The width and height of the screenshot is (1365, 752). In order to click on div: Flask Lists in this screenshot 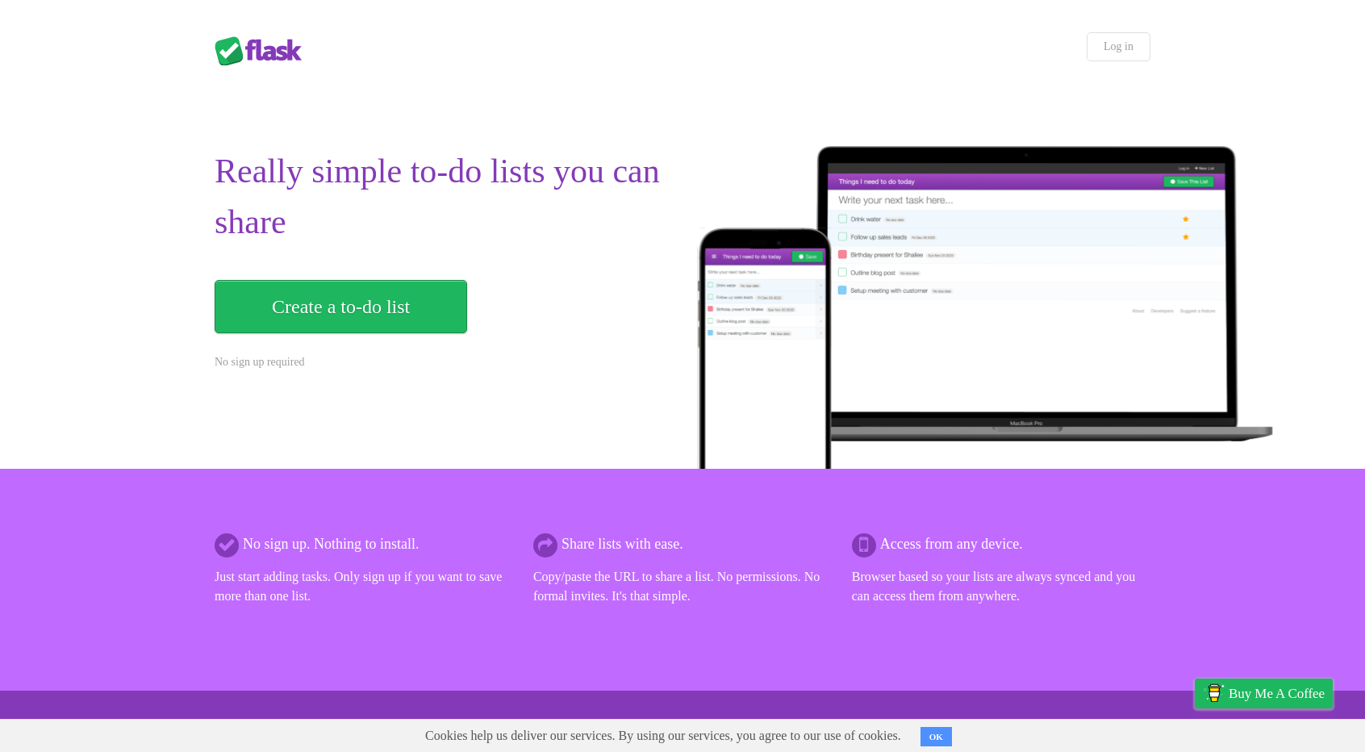, I will do `click(263, 51)`.